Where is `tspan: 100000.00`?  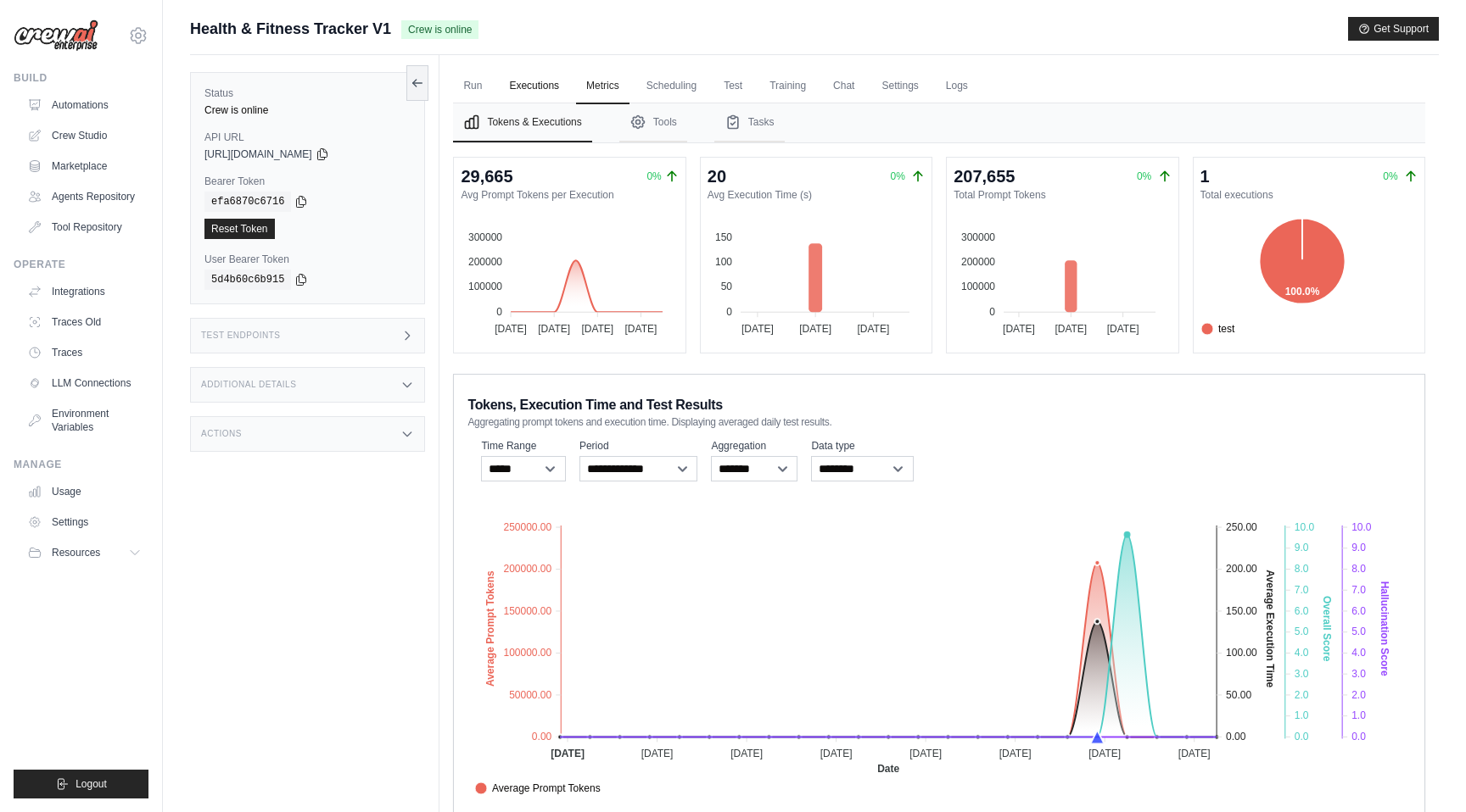 tspan: 100000.00 is located at coordinates (527, 653).